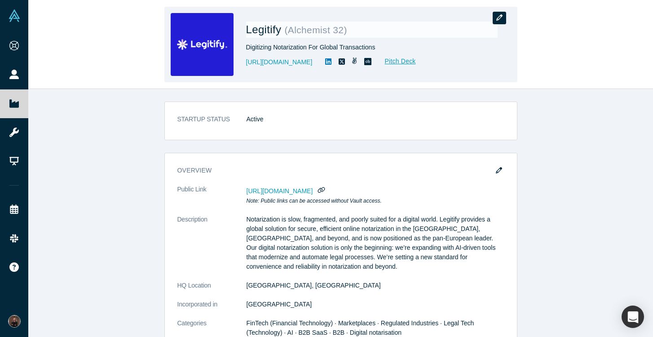 Image resolution: width=653 pixels, height=337 pixels. What do you see at coordinates (396, 61) in the screenshot?
I see `a: Pitch Deck` at bounding box center [396, 61].